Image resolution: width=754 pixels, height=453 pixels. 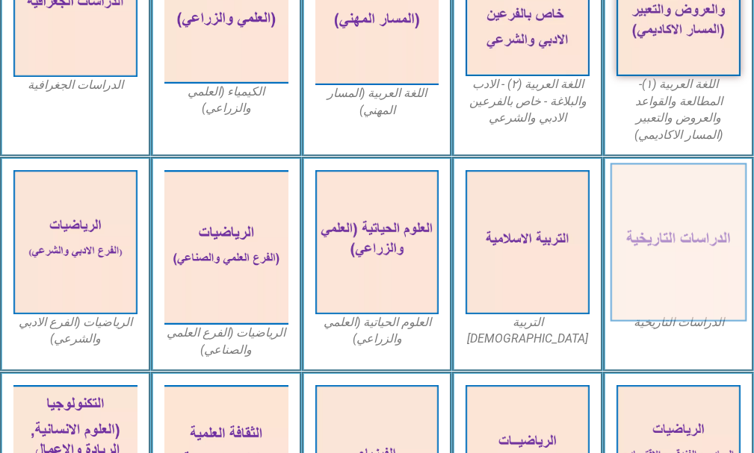 What do you see at coordinates (678, 323) in the screenshot?
I see `figcaption: الدراسات التاريخية` at bounding box center [678, 323].